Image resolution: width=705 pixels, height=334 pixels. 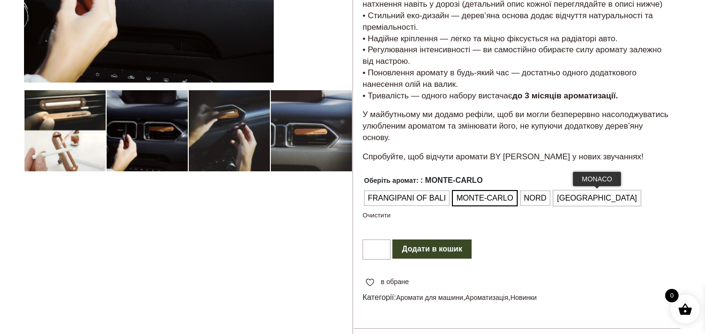 What do you see at coordinates (672, 296) in the screenshot?
I see `span: 0` at bounding box center [672, 296].